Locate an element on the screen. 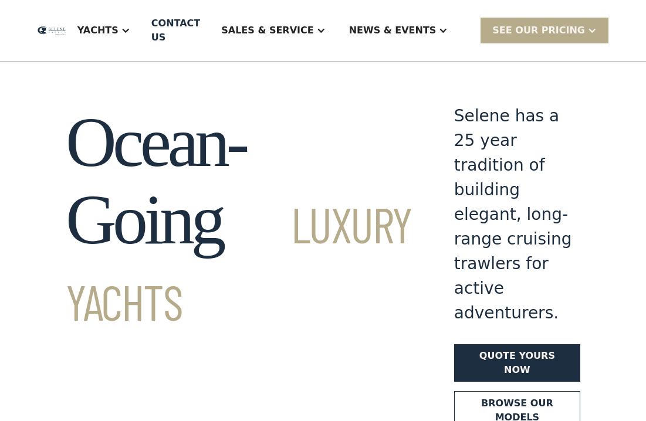 This screenshot has width=646, height=421. span: Luxury Yachts is located at coordinates (239, 262).